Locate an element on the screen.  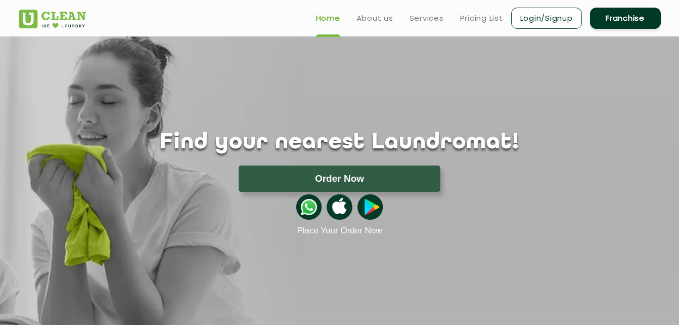
img: apple-icon.png is located at coordinates (339, 207).